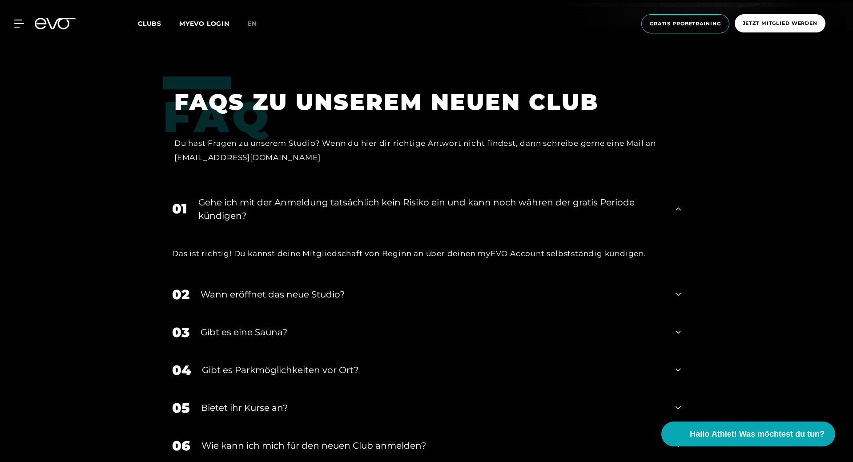 This screenshot has height=462, width=853. I want to click on div: Wann eröffnet das neue Studio?, so click(432, 294).